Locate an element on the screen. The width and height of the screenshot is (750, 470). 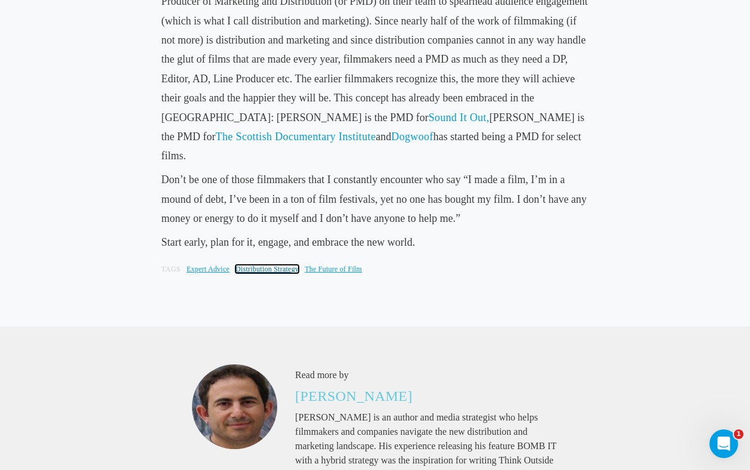
a: Sound It Out, is located at coordinates (459, 117).